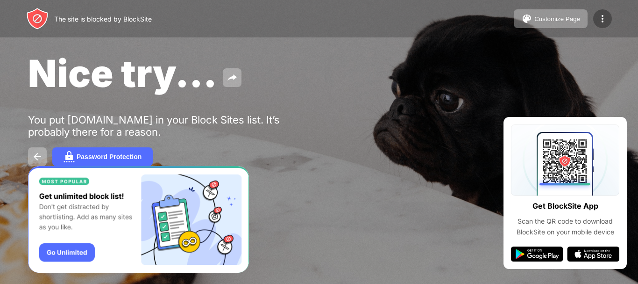  I want to click on button: Customize Page, so click(551, 19).